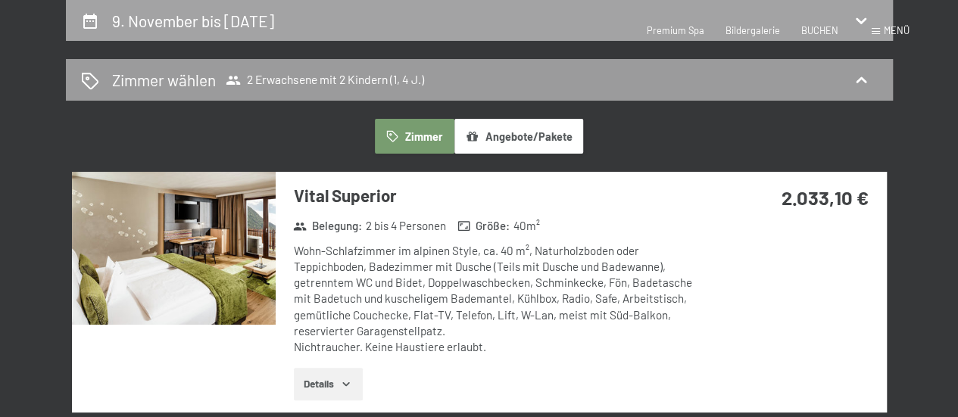 The width and height of the screenshot is (958, 417). I want to click on h3: Vital Superior, so click(498, 195).